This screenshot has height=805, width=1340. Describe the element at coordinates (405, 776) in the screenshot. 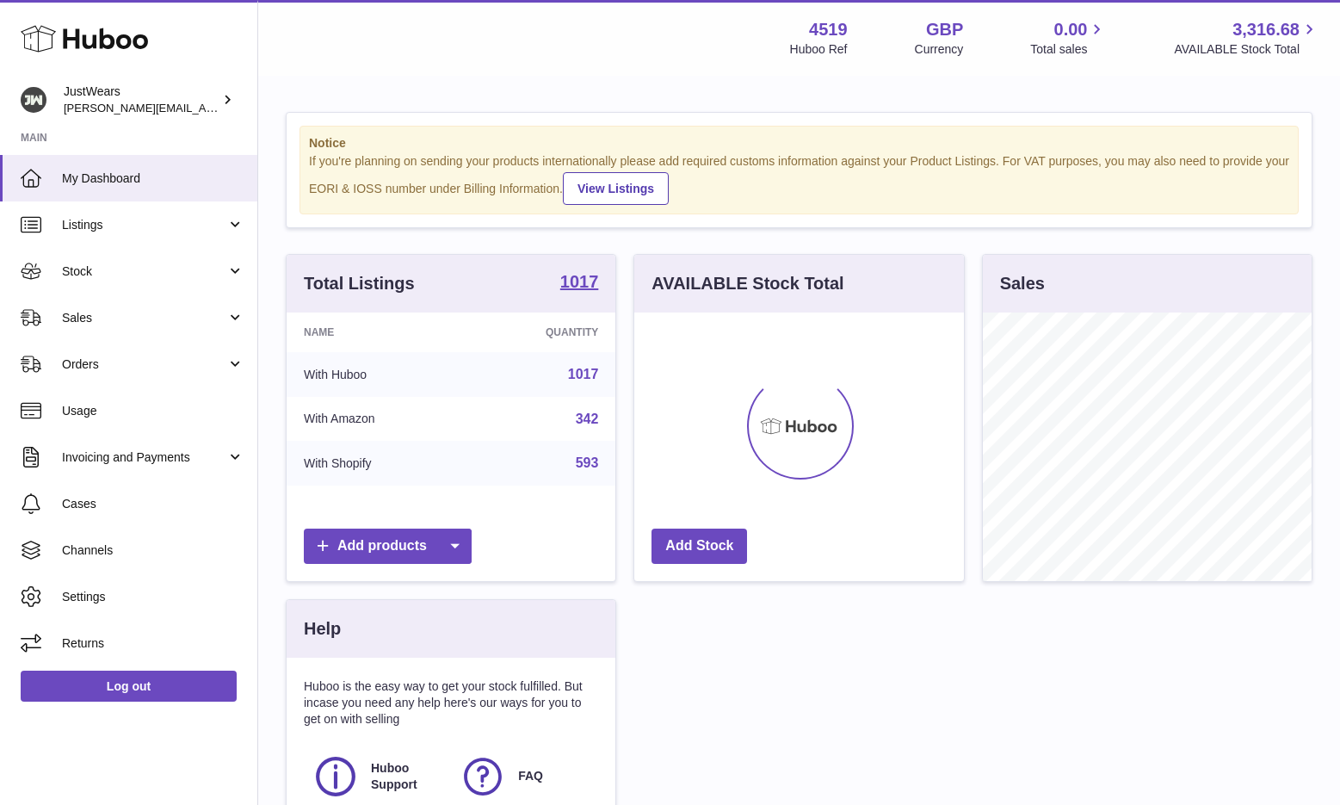

I see `span: Huboo Support` at that location.